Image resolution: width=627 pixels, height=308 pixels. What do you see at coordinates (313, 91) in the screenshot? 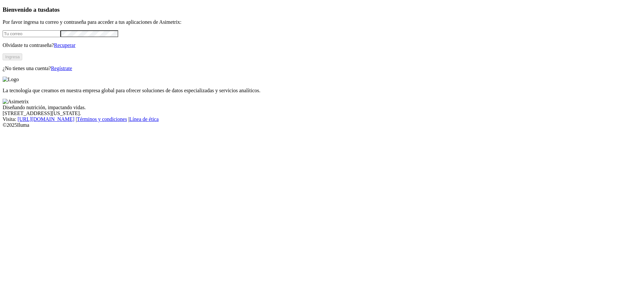
I see `p: La tecnología que creamos en nuestra empresa global para ofrecer soluciones de datos especializad...` at bounding box center [313, 91].